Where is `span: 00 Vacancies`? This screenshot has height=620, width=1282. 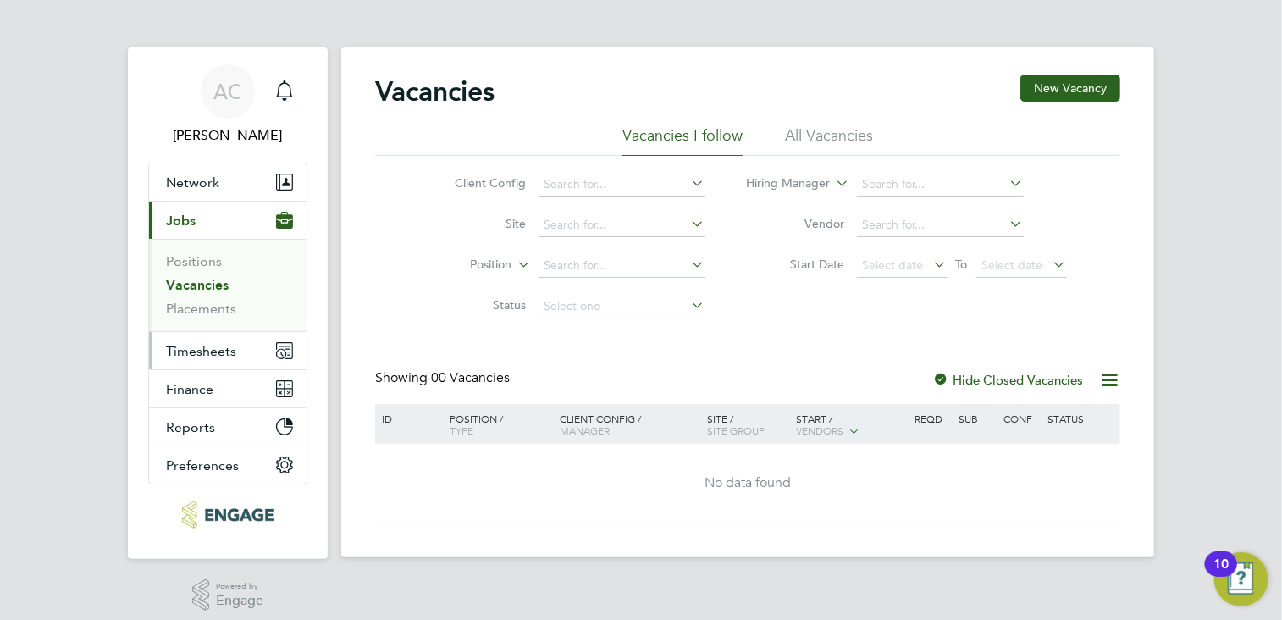
span: 00 Vacancies is located at coordinates (470, 378).